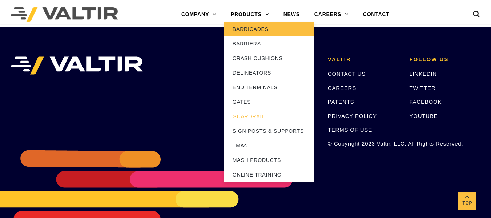 The image size is (491, 218). Describe the element at coordinates (350, 129) in the screenshot. I see `a: TERMS OF USE` at that location.